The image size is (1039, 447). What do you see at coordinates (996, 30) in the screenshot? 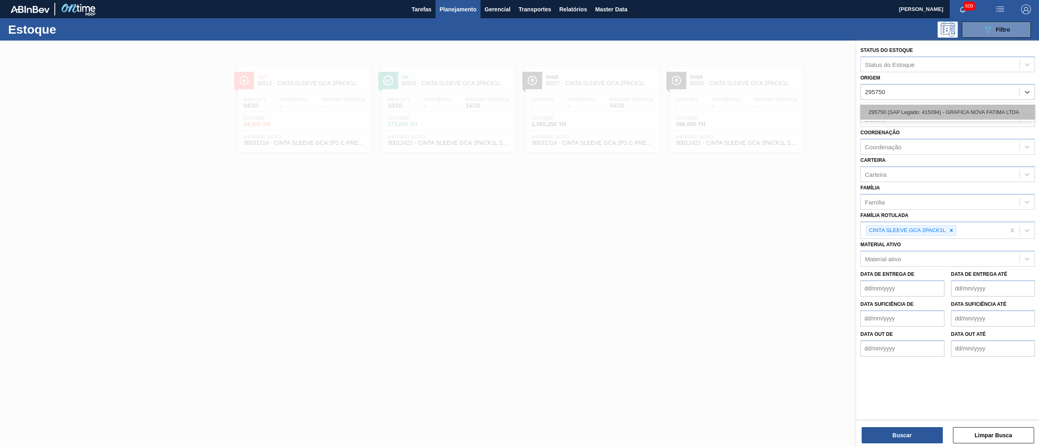
I see `button: Filtro` at bounding box center [996, 30].